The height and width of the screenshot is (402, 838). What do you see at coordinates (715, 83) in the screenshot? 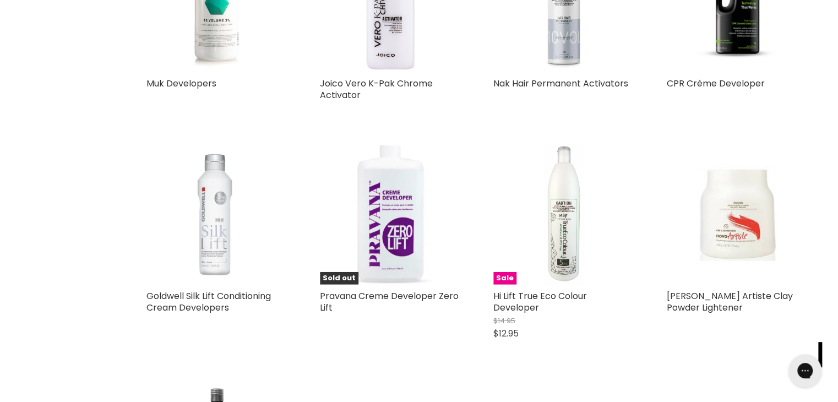
I see `a: CPR Crème Developer` at bounding box center [715, 83].